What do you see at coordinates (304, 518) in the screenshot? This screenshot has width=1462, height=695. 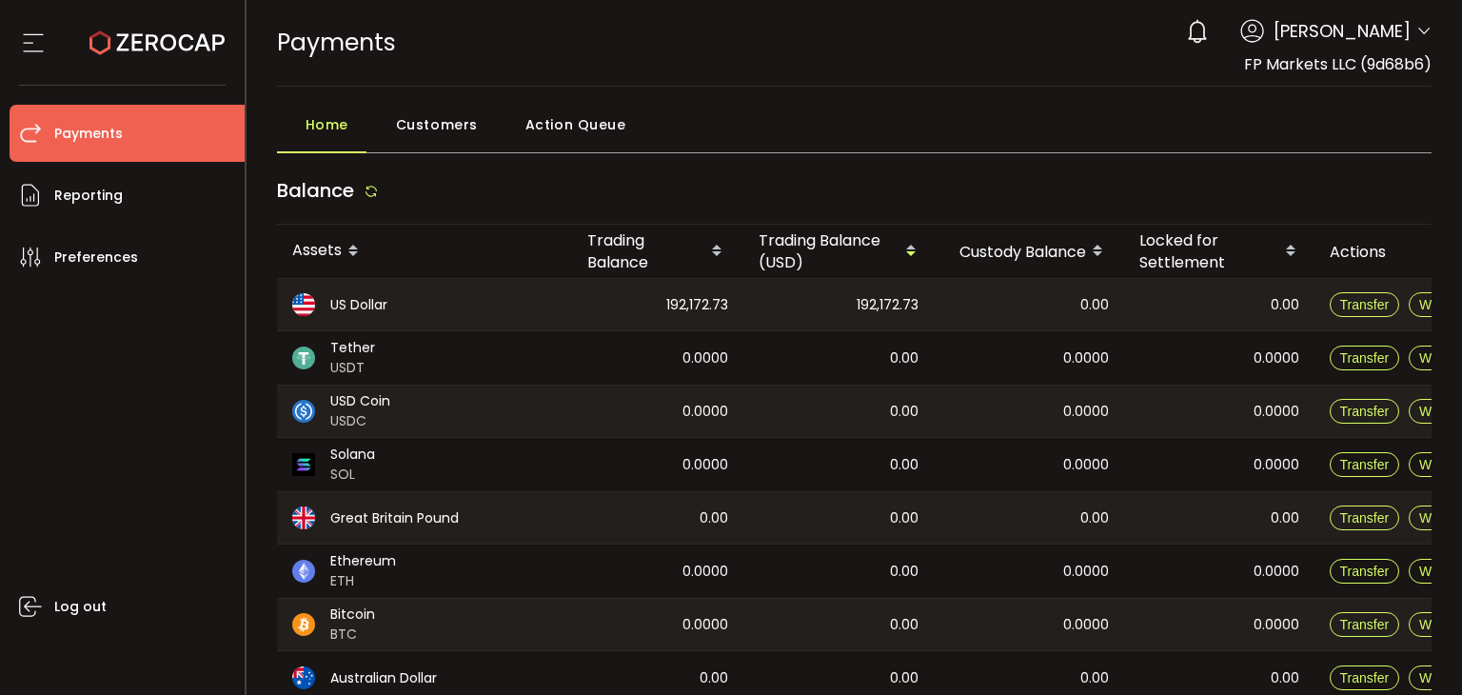 I see `img: gbp_portfolio.svg` at bounding box center [304, 518].